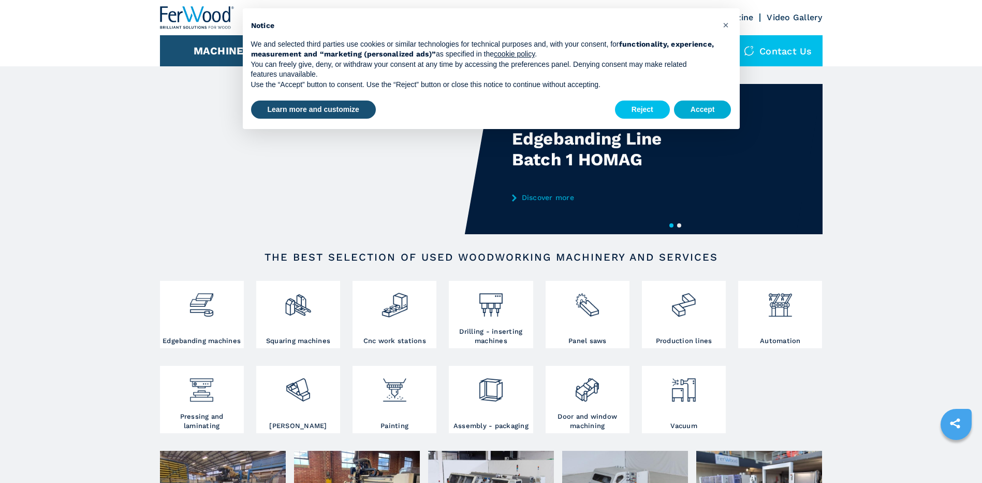  Describe the element at coordinates (201, 301) in the screenshot. I see `img: bordatrici_1.png` at that location.